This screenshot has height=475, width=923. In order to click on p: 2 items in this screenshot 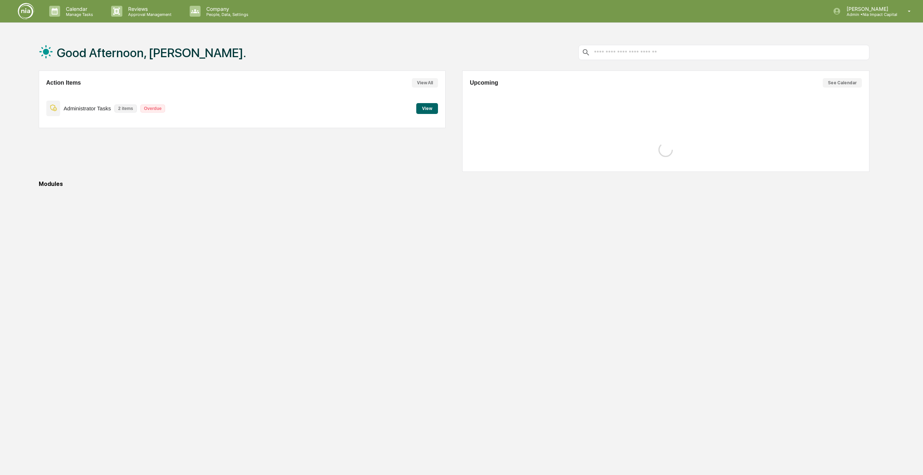, I will do `click(125, 109)`.